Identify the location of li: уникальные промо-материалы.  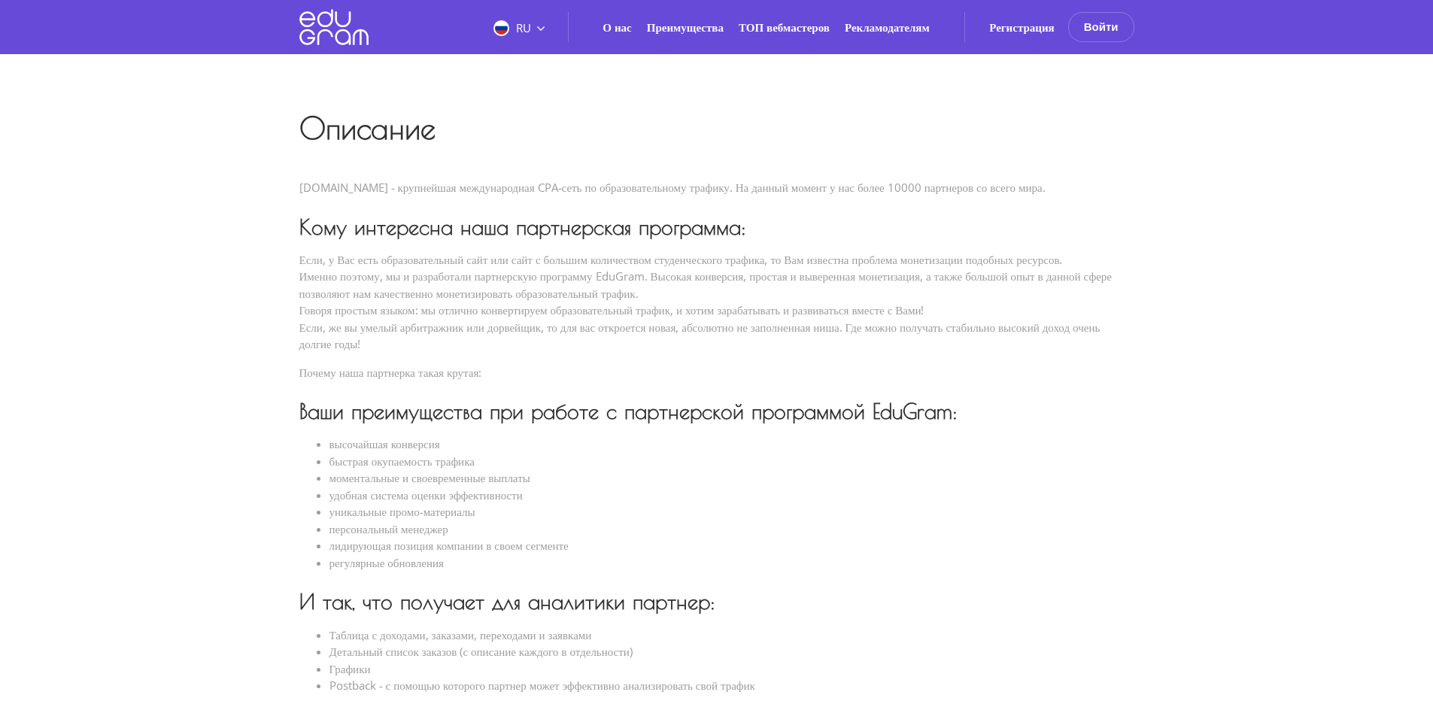
(732, 511).